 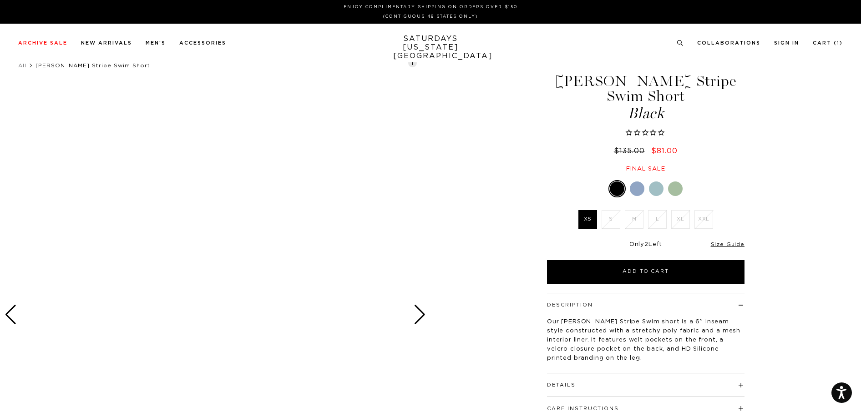 What do you see at coordinates (664, 151) in the screenshot?
I see `span: $81.00` at bounding box center [664, 151].